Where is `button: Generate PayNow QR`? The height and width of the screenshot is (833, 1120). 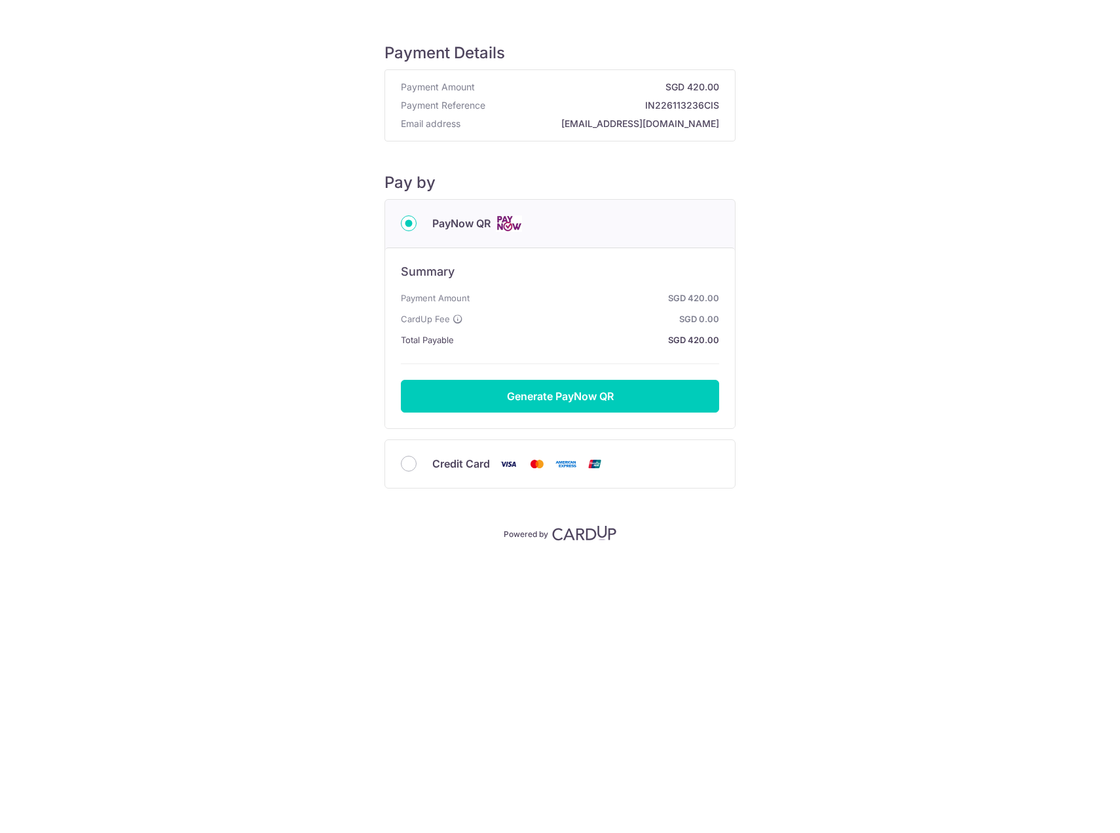 button: Generate PayNow QR is located at coordinates (560, 396).